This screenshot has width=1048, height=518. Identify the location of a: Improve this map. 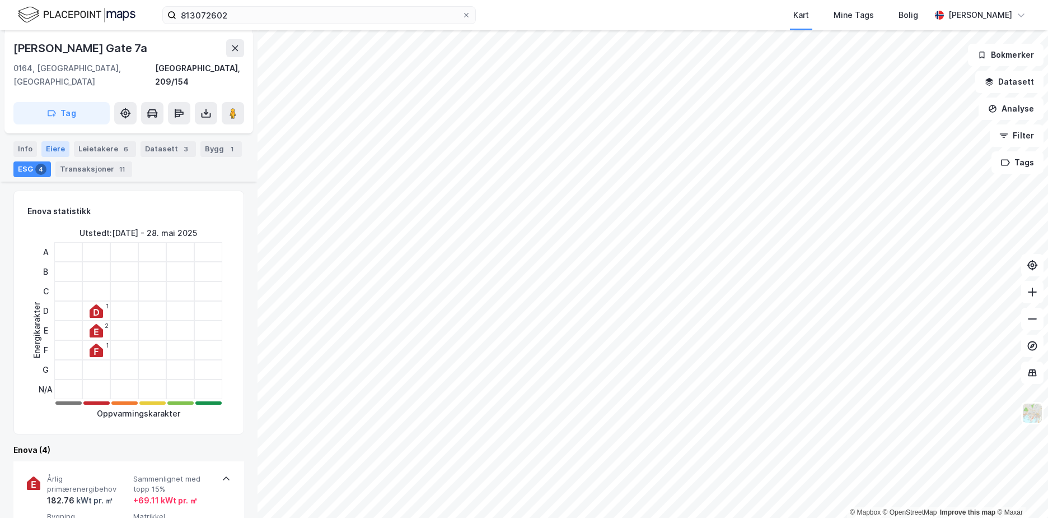
(968, 512).